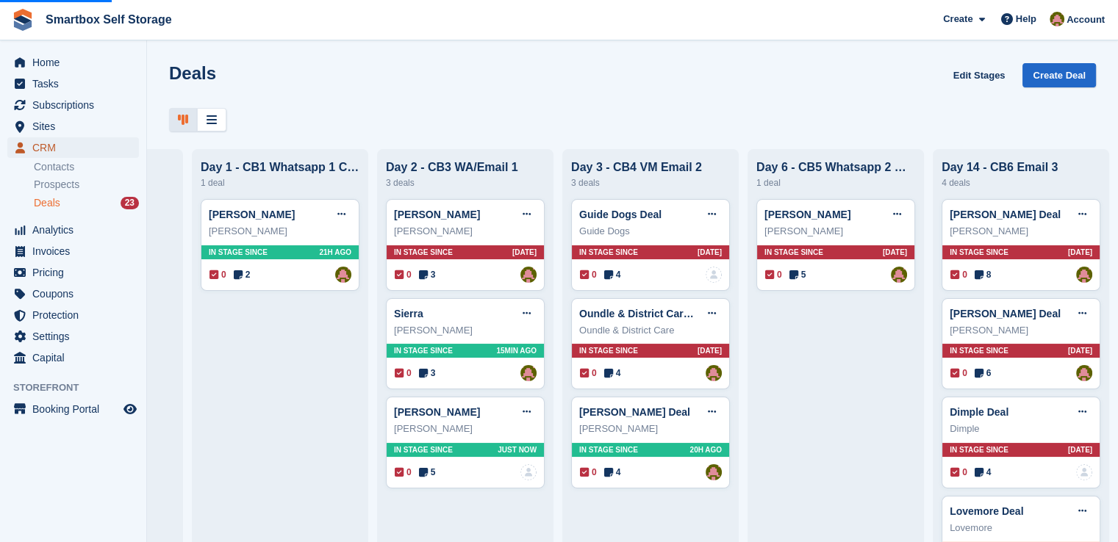 The width and height of the screenshot is (1118, 542). What do you see at coordinates (1059, 75) in the screenshot?
I see `a: Create Deal` at bounding box center [1059, 75].